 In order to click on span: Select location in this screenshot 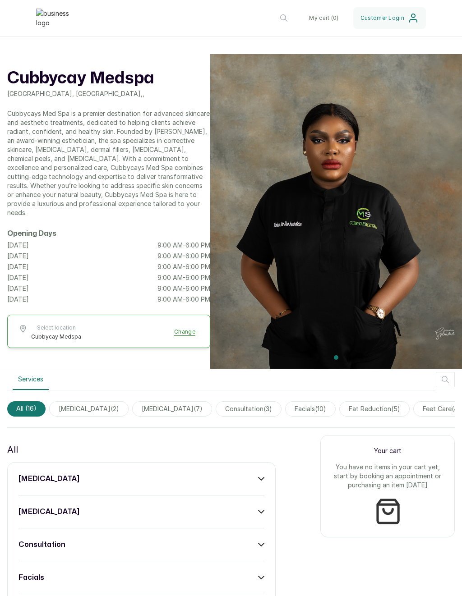, I will do `click(56, 328)`.